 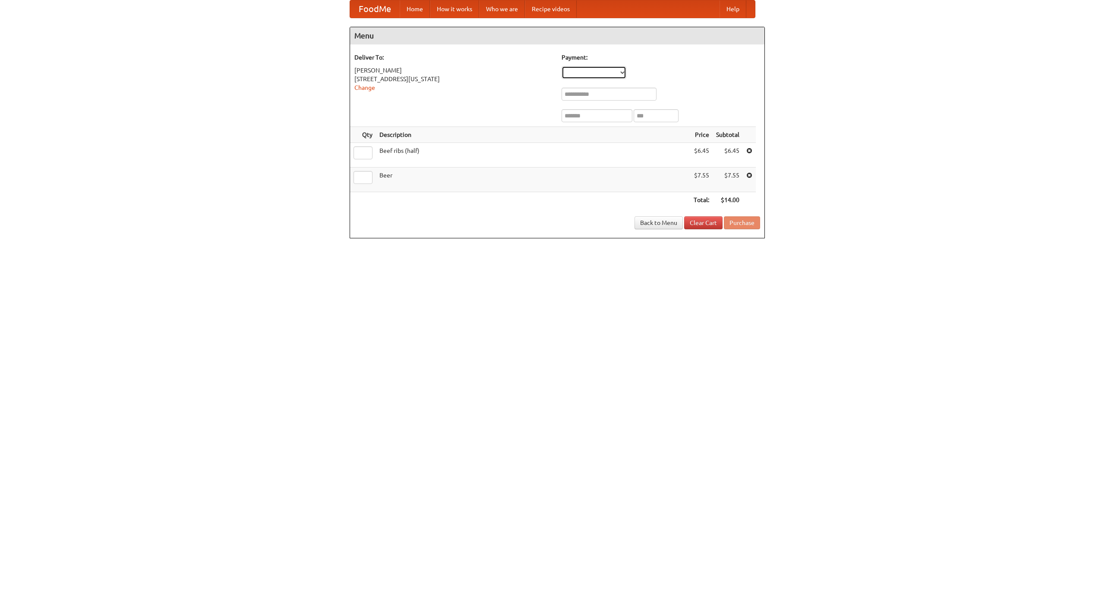 I want to click on a: How it works, so click(x=454, y=9).